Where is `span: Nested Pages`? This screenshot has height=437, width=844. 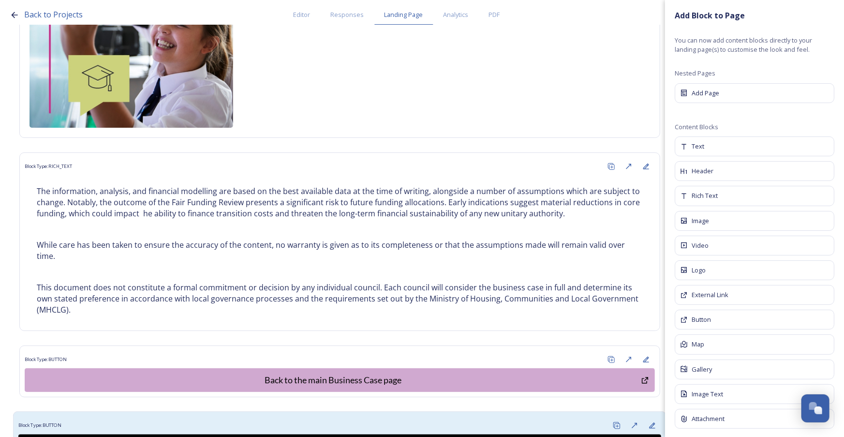 span: Nested Pages is located at coordinates (755, 73).